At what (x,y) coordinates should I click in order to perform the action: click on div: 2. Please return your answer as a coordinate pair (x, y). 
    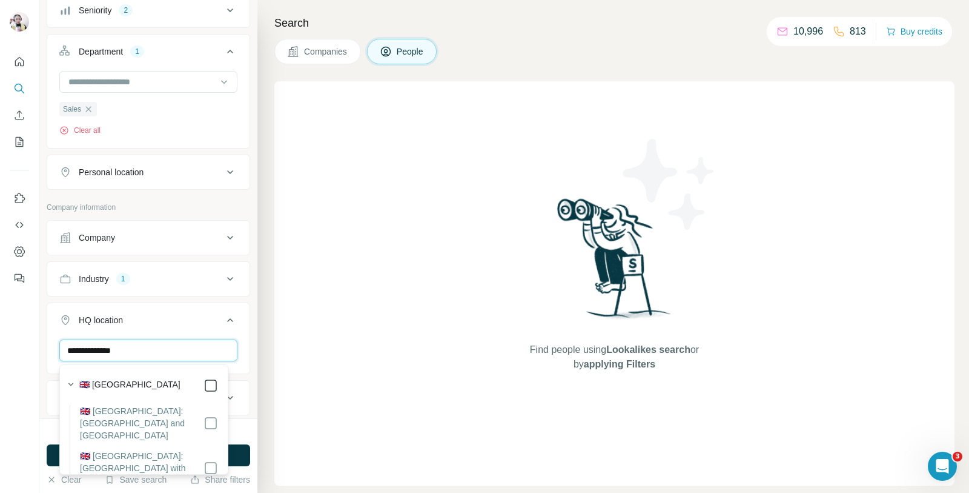
    Looking at the image, I should click on (125, 10).